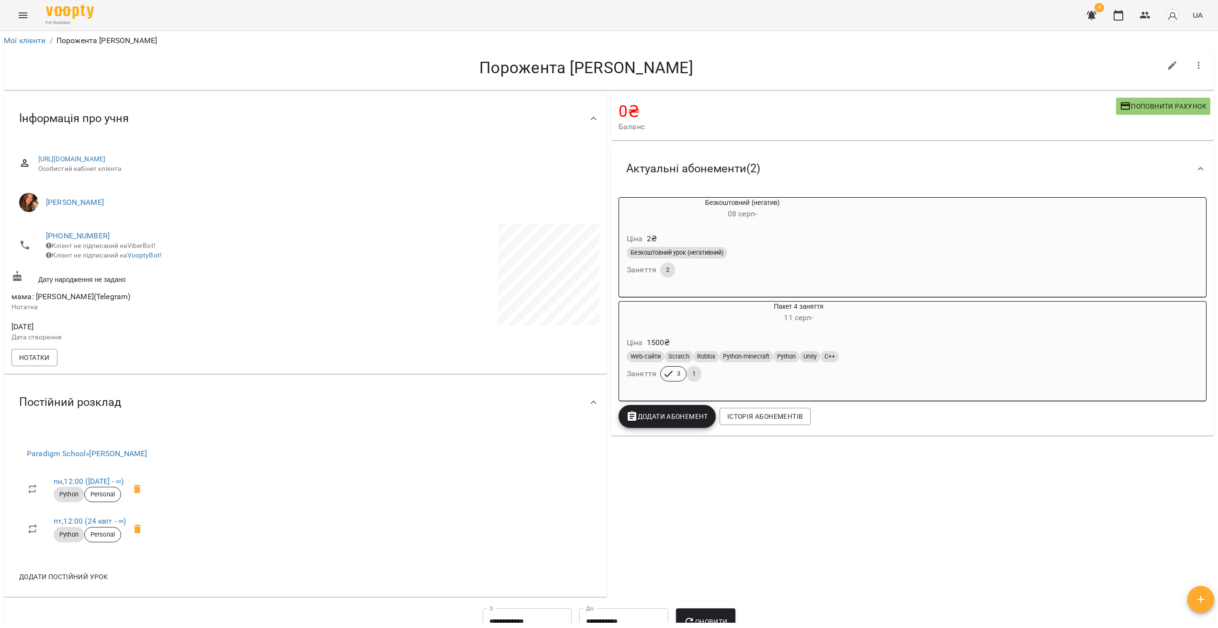 The width and height of the screenshot is (1218, 628). I want to click on p: Дата створення, so click(158, 338).